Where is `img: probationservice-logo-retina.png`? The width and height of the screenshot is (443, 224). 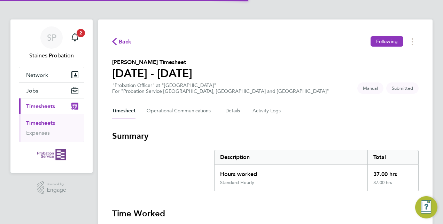 img: probationservice-logo-retina.png is located at coordinates (51, 155).